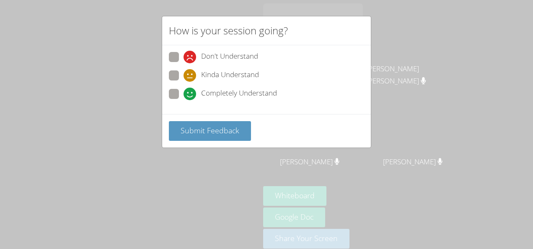 This screenshot has width=533, height=249. What do you see at coordinates (239, 94) in the screenshot?
I see `span: Completely Understand` at bounding box center [239, 94].